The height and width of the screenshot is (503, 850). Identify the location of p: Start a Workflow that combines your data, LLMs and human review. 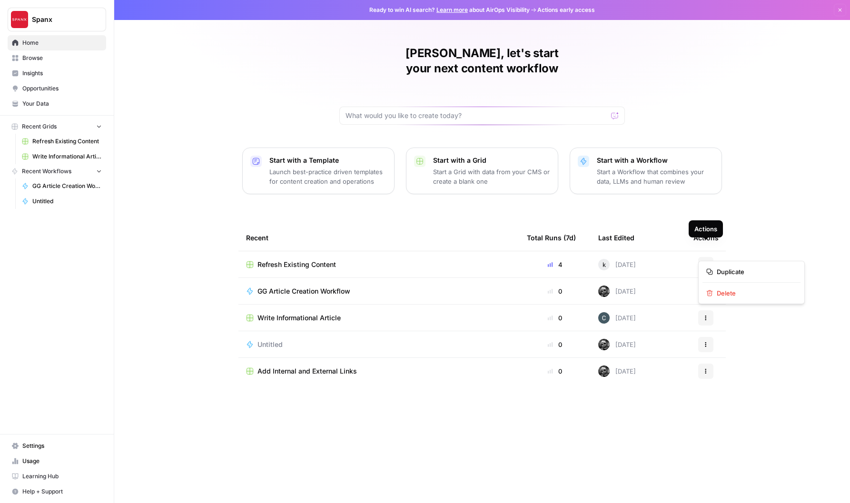
(655, 177).